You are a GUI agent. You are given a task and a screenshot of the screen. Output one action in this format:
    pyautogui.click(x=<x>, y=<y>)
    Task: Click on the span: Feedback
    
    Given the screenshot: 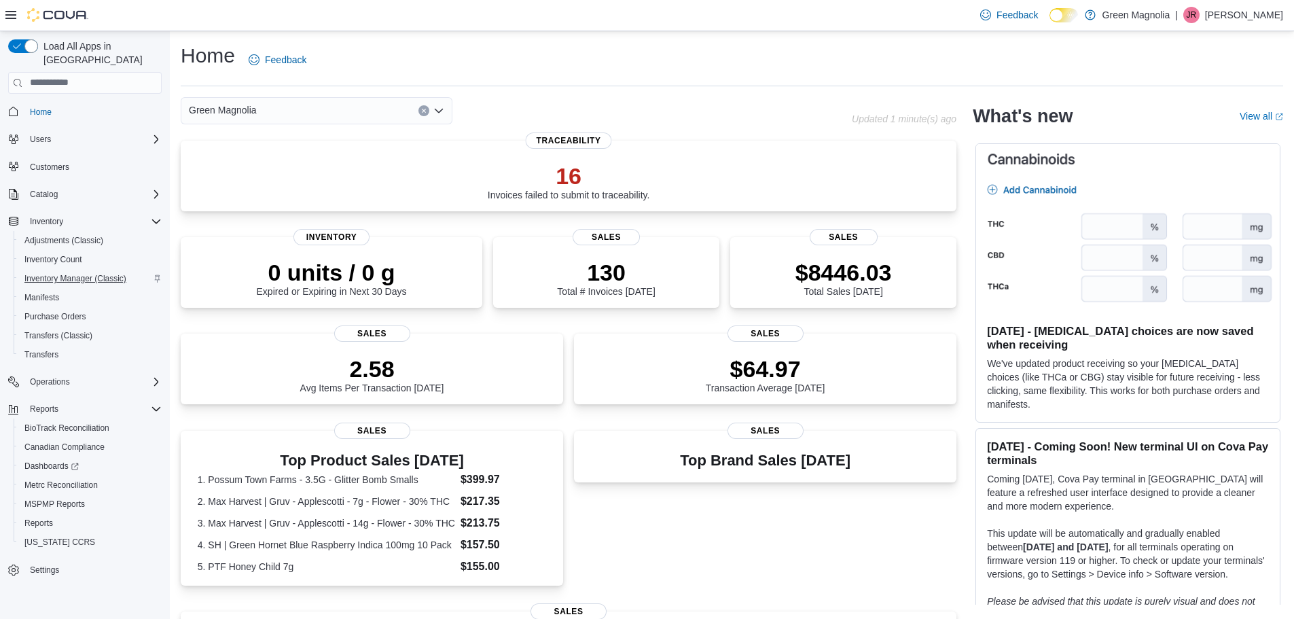 What is the action you would take?
    pyautogui.click(x=1017, y=15)
    